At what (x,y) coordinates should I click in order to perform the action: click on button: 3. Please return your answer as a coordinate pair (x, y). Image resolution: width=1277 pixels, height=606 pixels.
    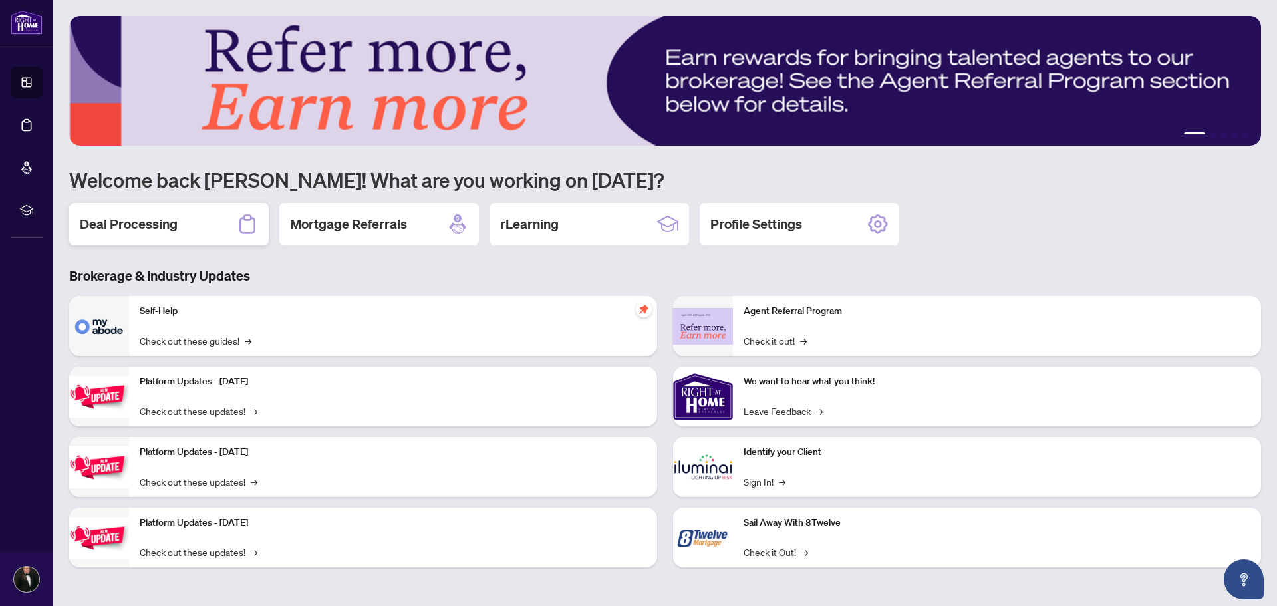
    Looking at the image, I should click on (1223, 135).